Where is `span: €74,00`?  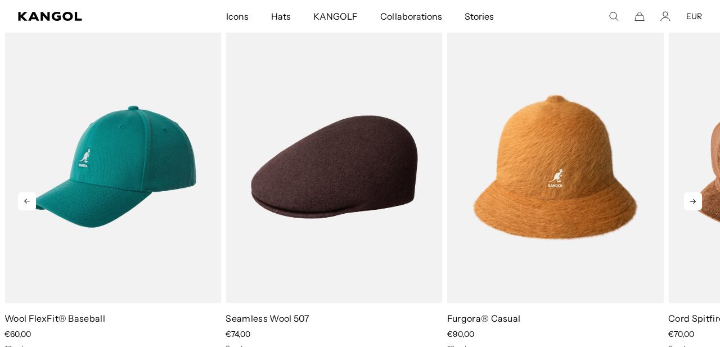 span: €74,00 is located at coordinates (238, 334).